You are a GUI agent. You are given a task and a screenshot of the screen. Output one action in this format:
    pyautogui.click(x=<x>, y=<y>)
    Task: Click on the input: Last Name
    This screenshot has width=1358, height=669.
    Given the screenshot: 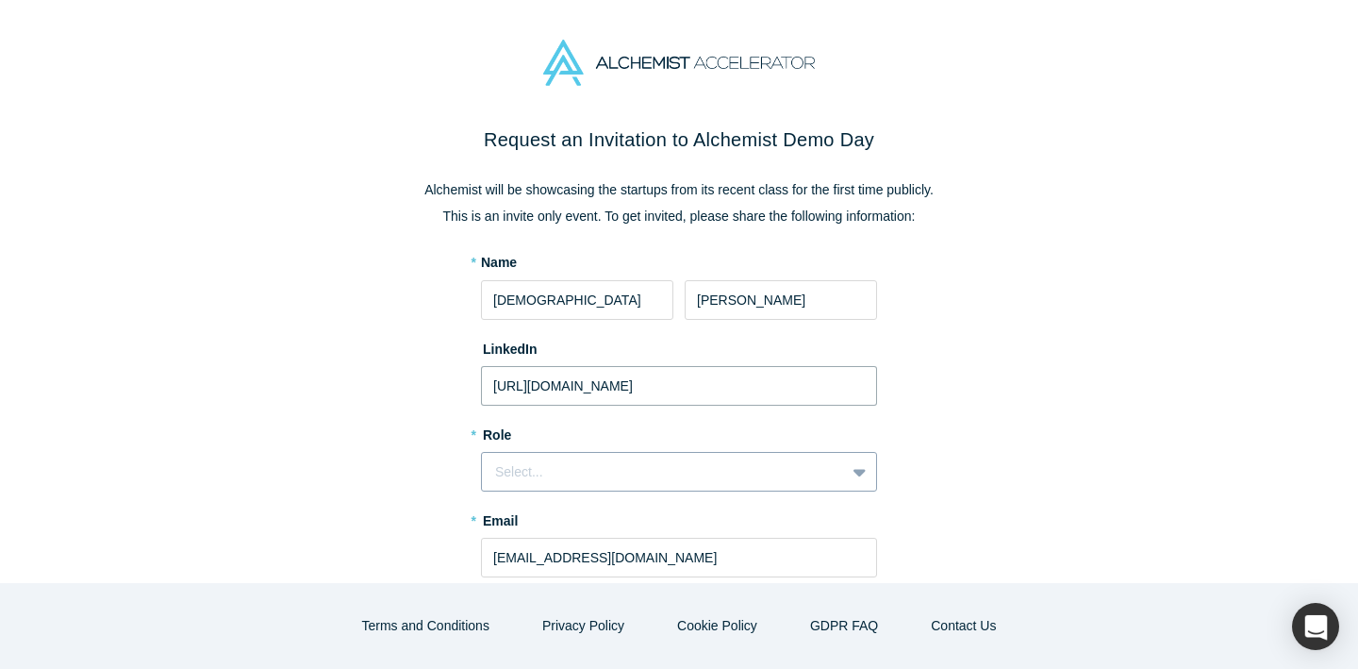 What is the action you would take?
    pyautogui.click(x=781, y=300)
    